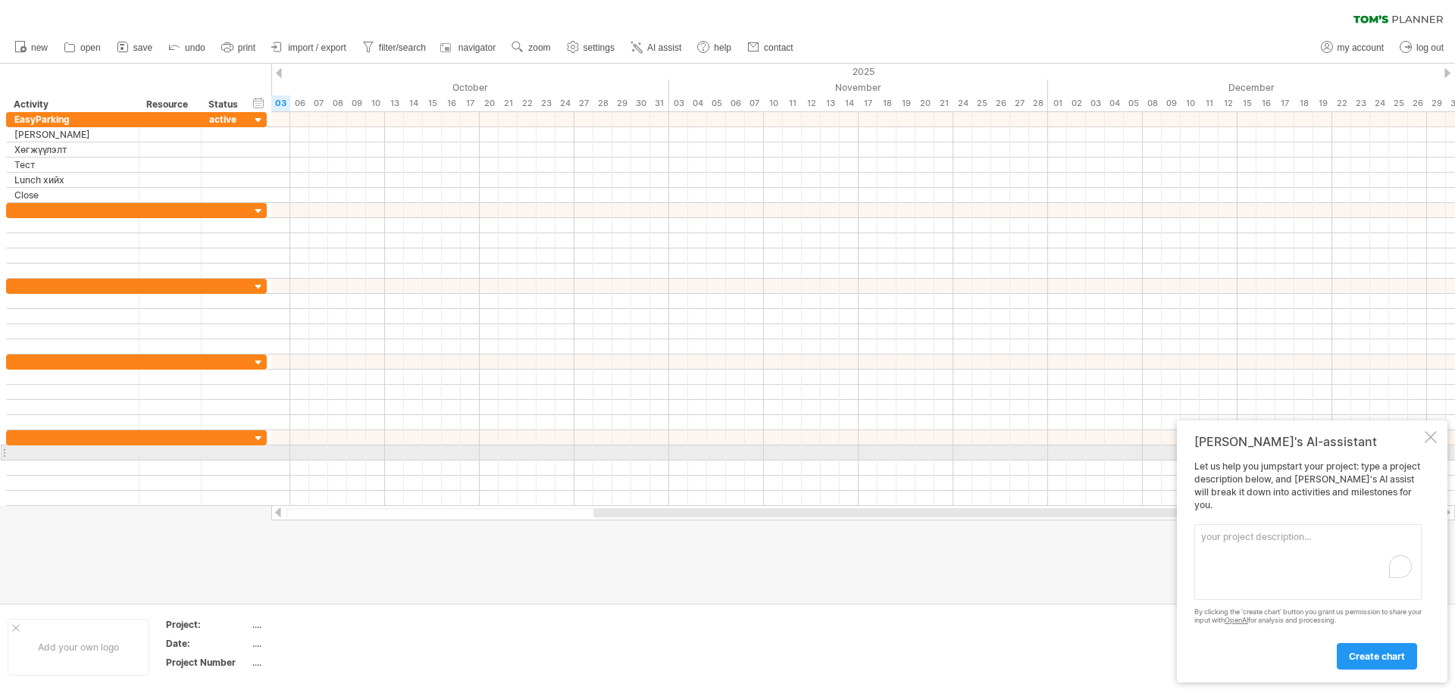 This screenshot has width=1455, height=690. What do you see at coordinates (1284, 103) in the screenshot?
I see `div: Wednesday, 17 December 2025` at bounding box center [1284, 103].